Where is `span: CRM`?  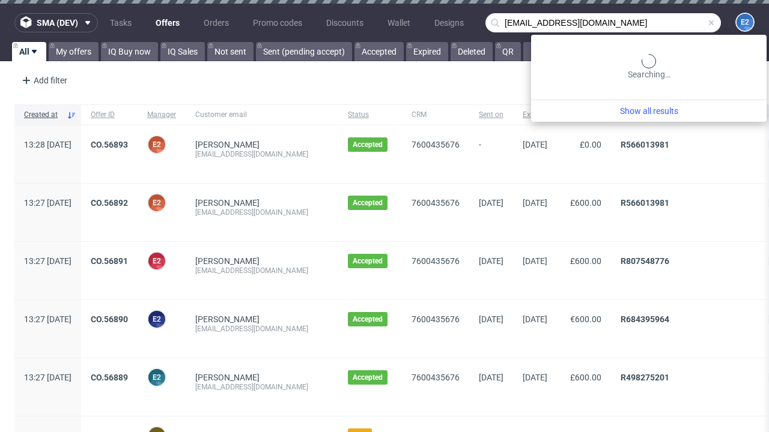
span: CRM is located at coordinates (435, 115).